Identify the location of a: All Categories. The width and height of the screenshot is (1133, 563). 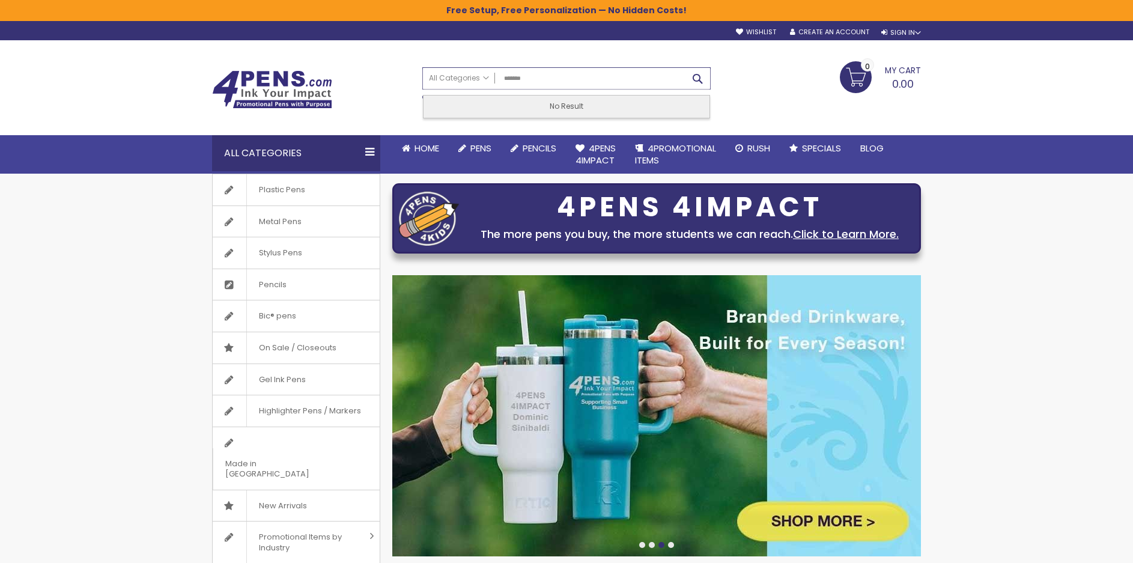
(459, 77).